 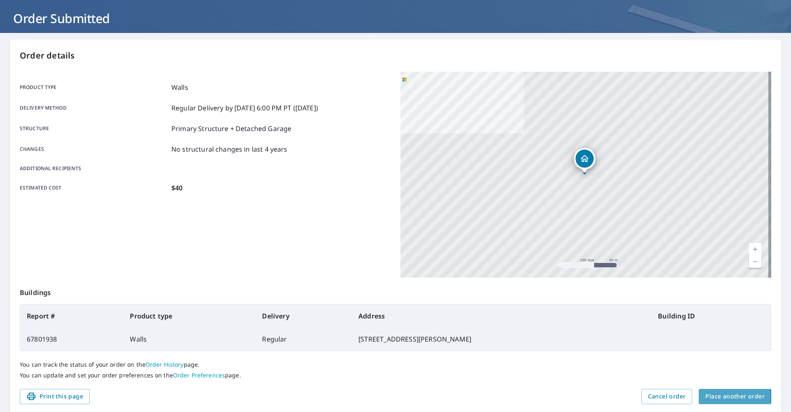 I want to click on p: Delivery method, so click(x=94, y=108).